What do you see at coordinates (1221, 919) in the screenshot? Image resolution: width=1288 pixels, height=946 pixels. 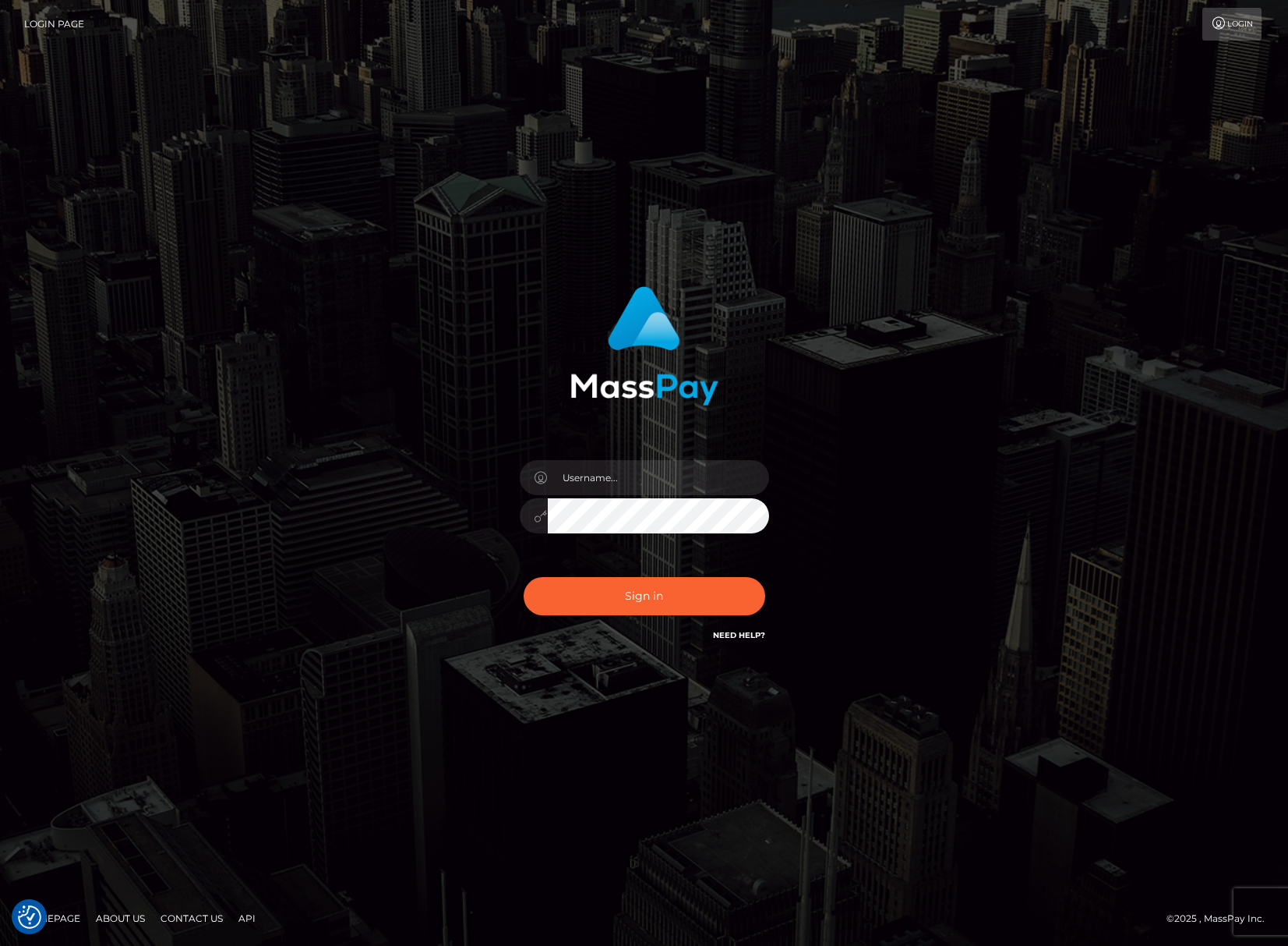 I see `div: © 2025 , MassPay Inc.` at bounding box center [1221, 919].